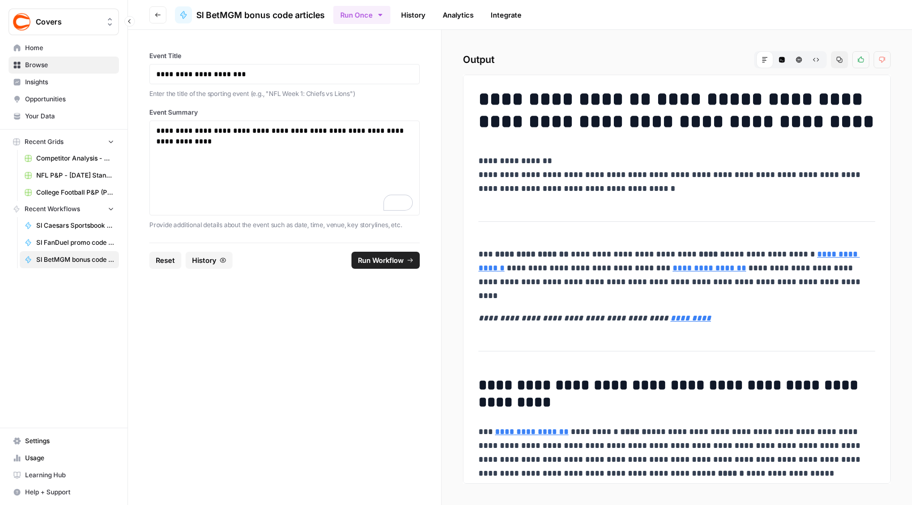  What do you see at coordinates (22, 22) in the screenshot?
I see `img: Covers Logo` at bounding box center [22, 22].